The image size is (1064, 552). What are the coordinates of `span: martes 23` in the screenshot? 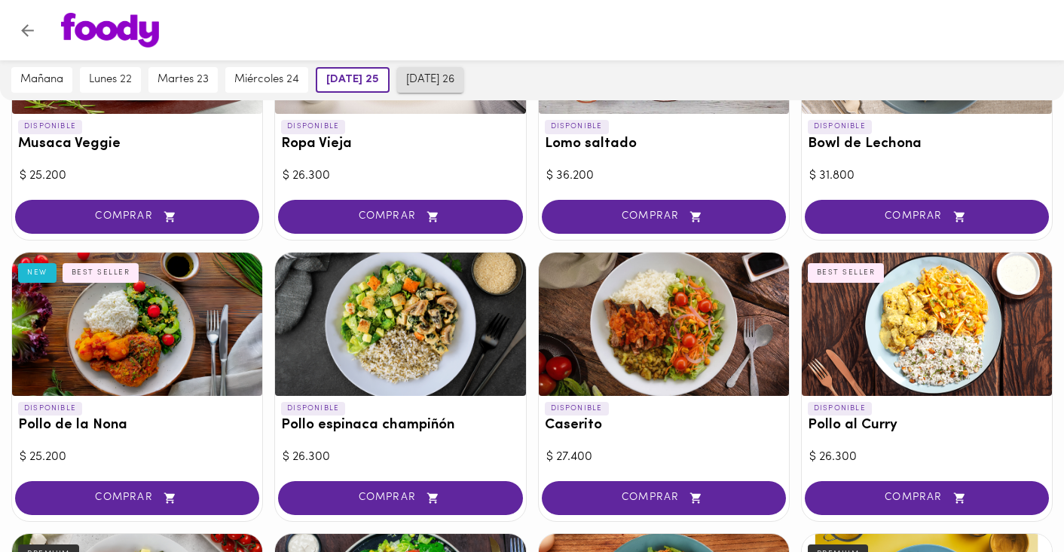 It's located at (183, 80).